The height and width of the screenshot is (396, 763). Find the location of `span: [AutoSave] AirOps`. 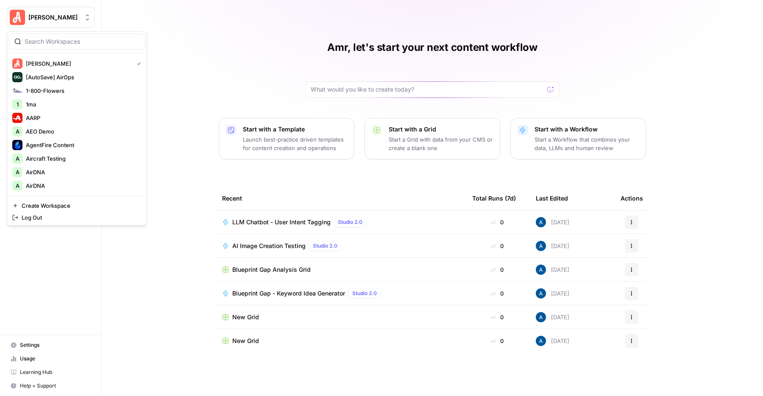

span: [AutoSave] AirOps is located at coordinates (82, 77).